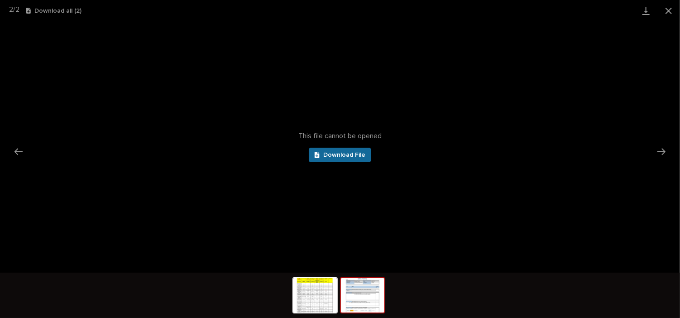 The width and height of the screenshot is (680, 318). What do you see at coordinates (315, 295) in the screenshot?
I see `img: https%3A%2F%2Fv5.airtableusercontent.com%2Fv3%2Fu%2F46%2F46%2F1760364000000%2FOGy_n9Gesmcoy4bvSi4...` at bounding box center [315, 295].